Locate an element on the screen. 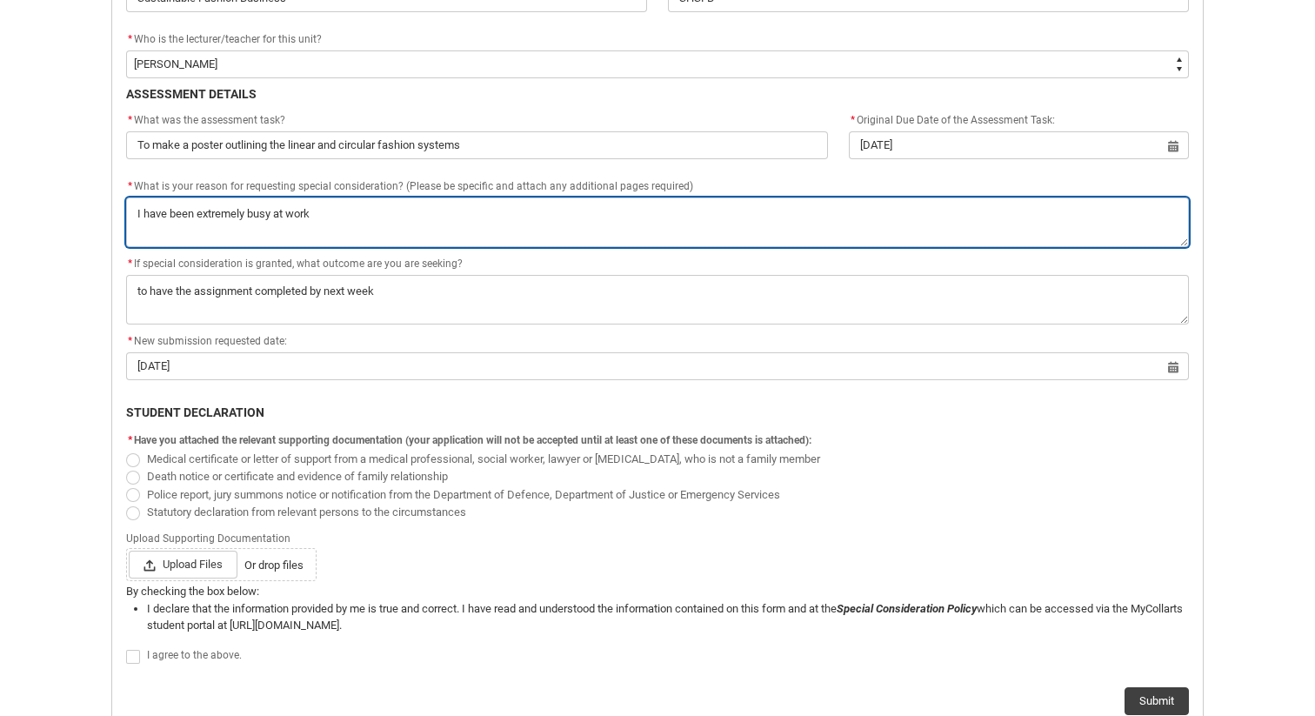 The image size is (1315, 716). span: I agree to the above. is located at coordinates (194, 655).